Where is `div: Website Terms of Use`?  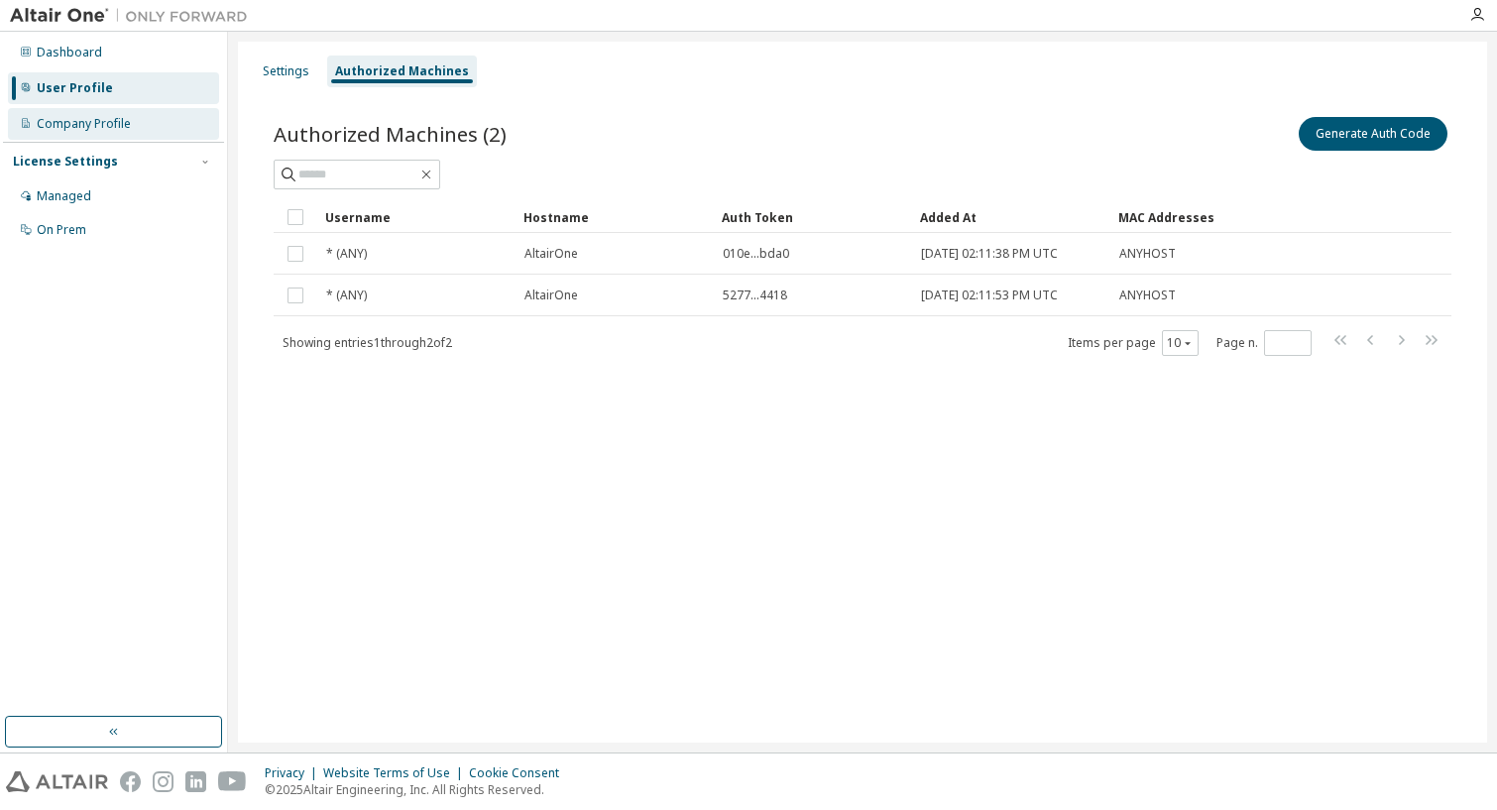
div: Website Terms of Use is located at coordinates (396, 773).